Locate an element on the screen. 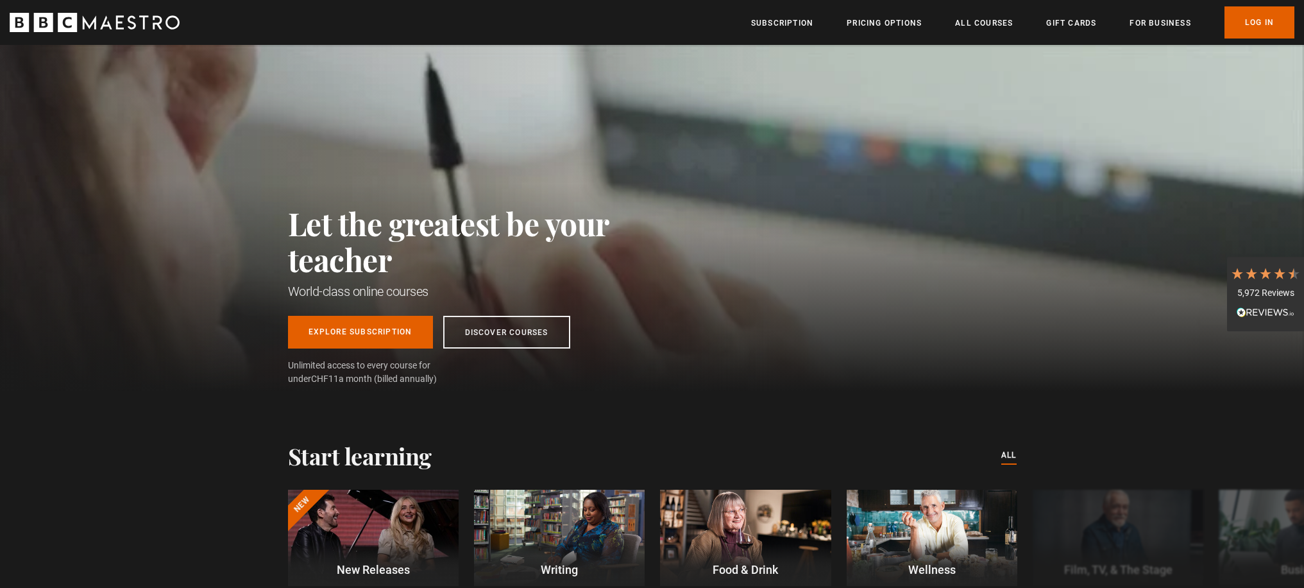 The width and height of the screenshot is (1304, 588). div: Read All Reviews is located at coordinates (1266, 314).